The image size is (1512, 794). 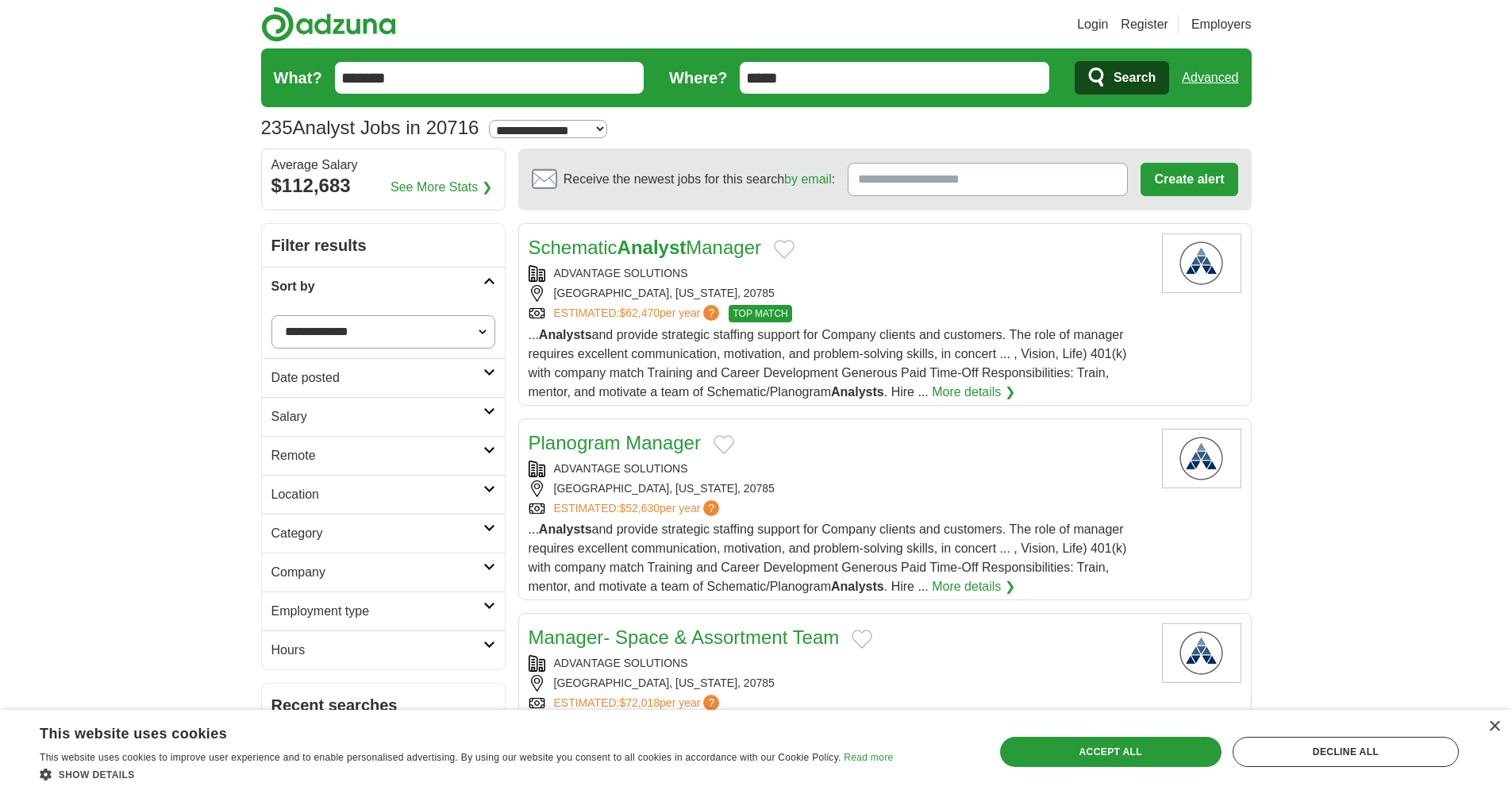 What do you see at coordinates (1145, 24) in the screenshot?
I see `a: Register` at bounding box center [1145, 24].